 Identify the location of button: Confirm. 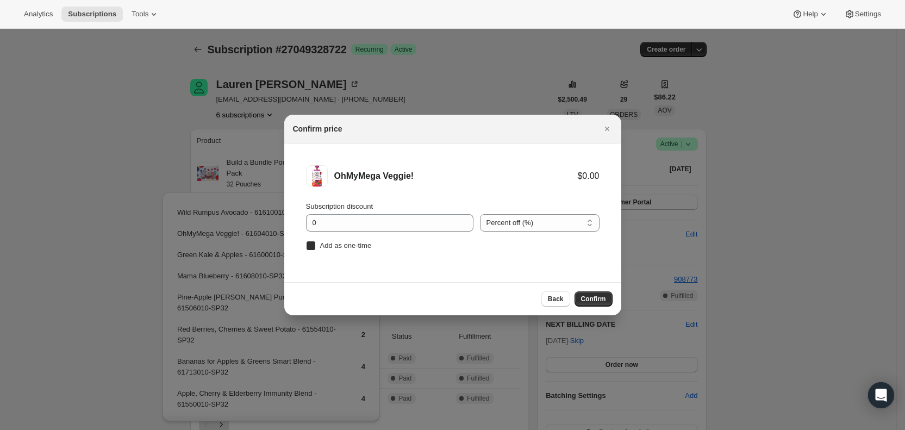
(594, 299).